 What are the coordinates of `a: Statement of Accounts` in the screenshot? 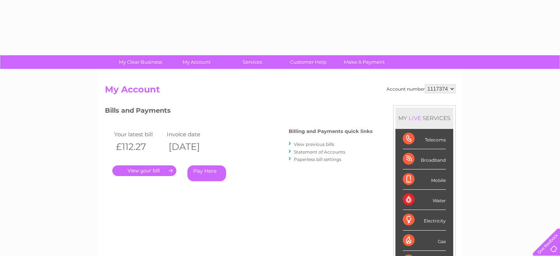 It's located at (320, 152).